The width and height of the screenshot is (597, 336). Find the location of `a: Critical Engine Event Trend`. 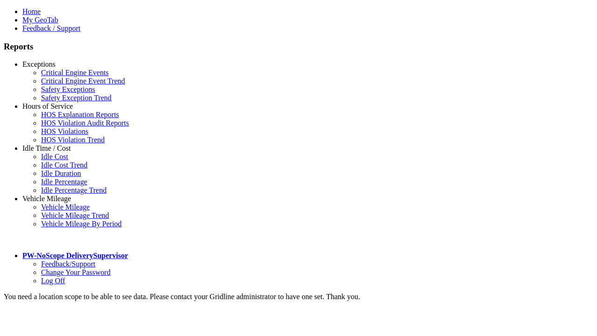

a: Critical Engine Event Trend is located at coordinates (83, 81).